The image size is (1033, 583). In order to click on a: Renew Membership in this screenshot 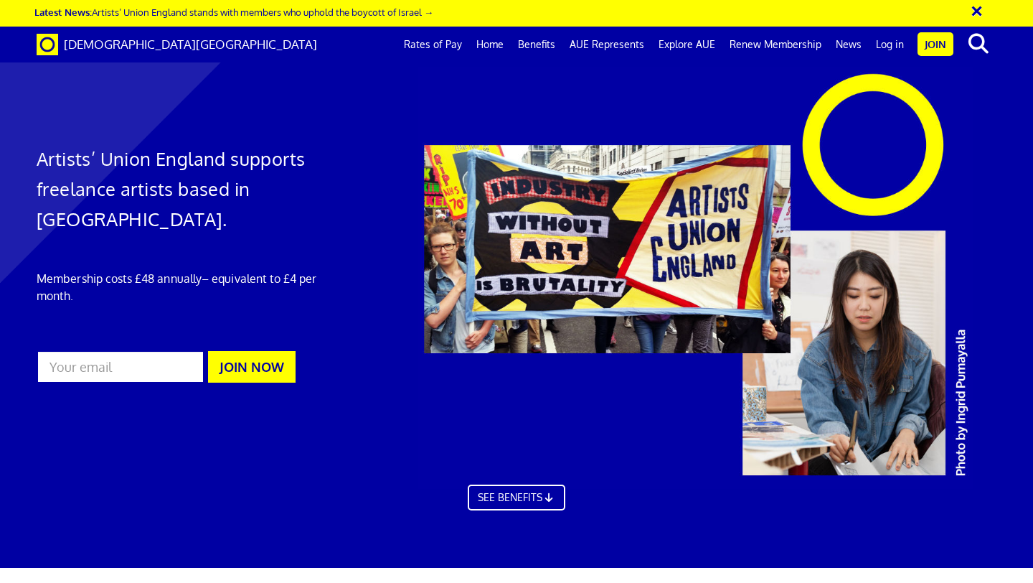, I will do `click(776, 44)`.